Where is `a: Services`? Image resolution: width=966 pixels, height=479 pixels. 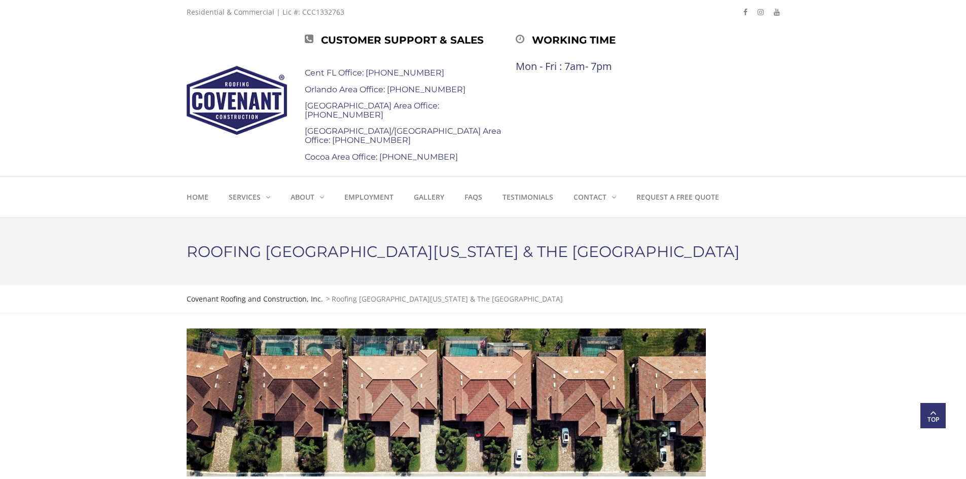 a: Services is located at coordinates (250, 197).